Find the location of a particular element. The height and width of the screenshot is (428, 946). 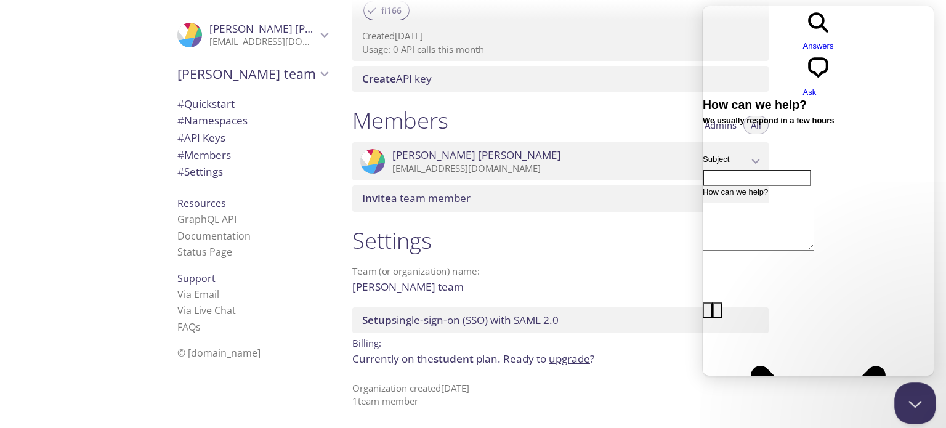

span: API key is located at coordinates (397, 78).